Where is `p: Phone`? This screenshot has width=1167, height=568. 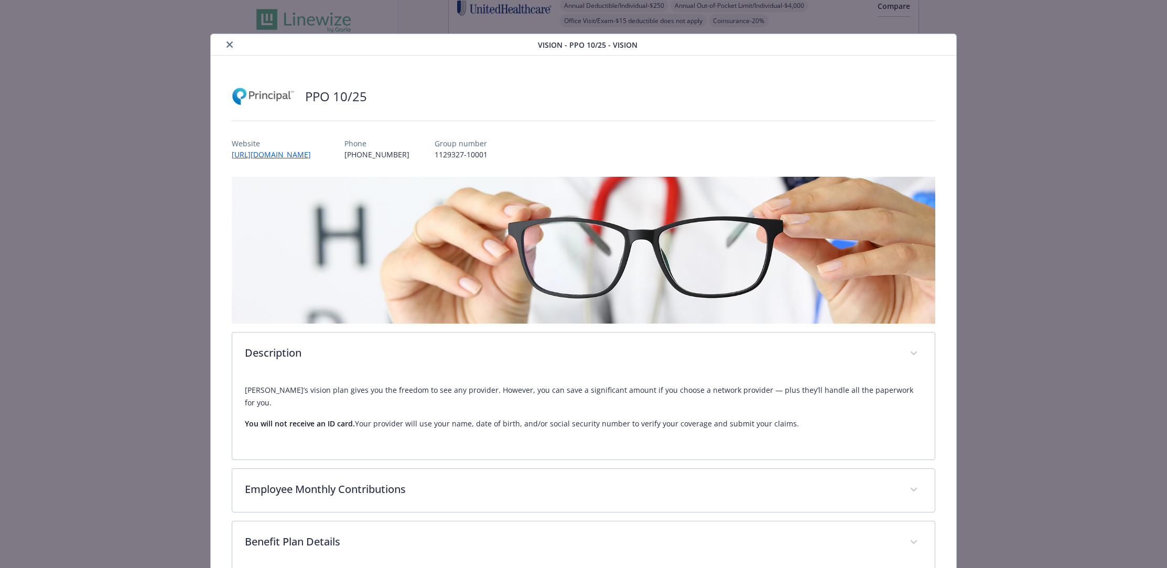 p: Phone is located at coordinates (377, 143).